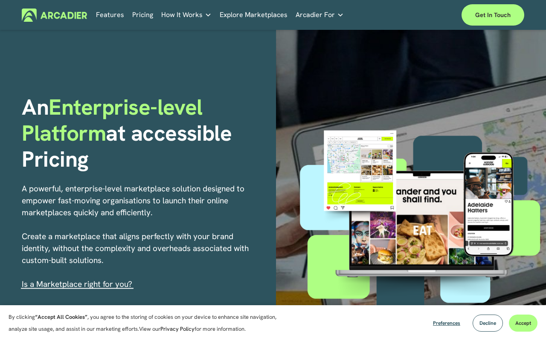 This screenshot has width=546, height=341. I want to click on strong: “Accept All Cookies”, so click(61, 317).